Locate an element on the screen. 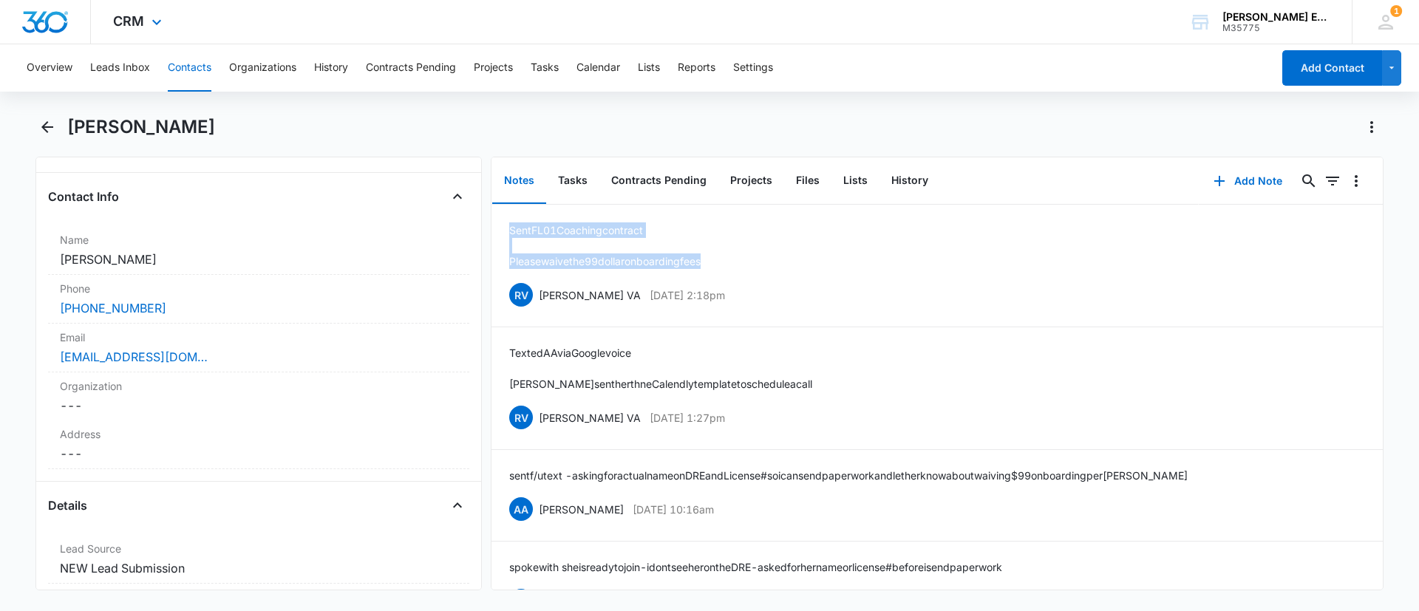 This screenshot has width=1419, height=611. button: Back is located at coordinates (47, 127).